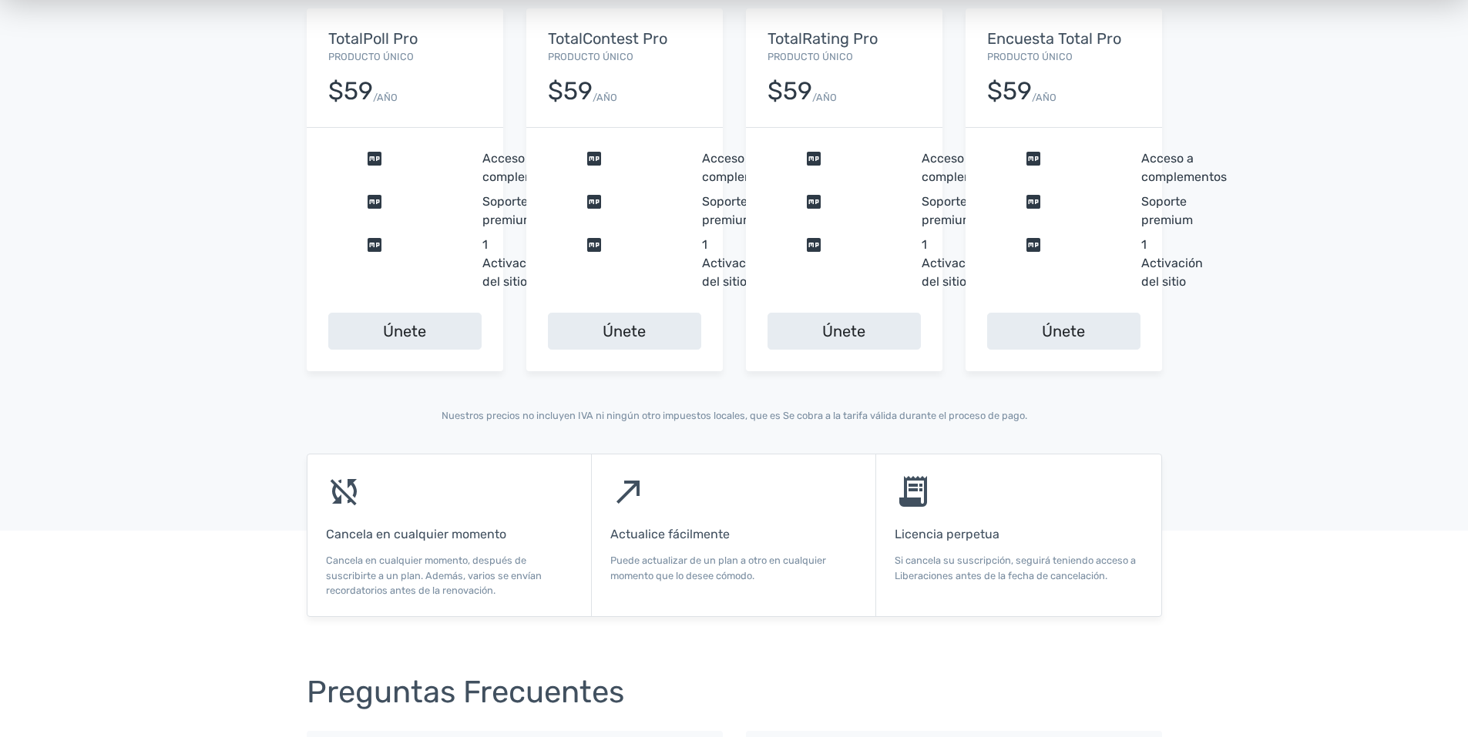  Describe the element at coordinates (913, 491) in the screenshot. I see `span: receipt_long` at that location.